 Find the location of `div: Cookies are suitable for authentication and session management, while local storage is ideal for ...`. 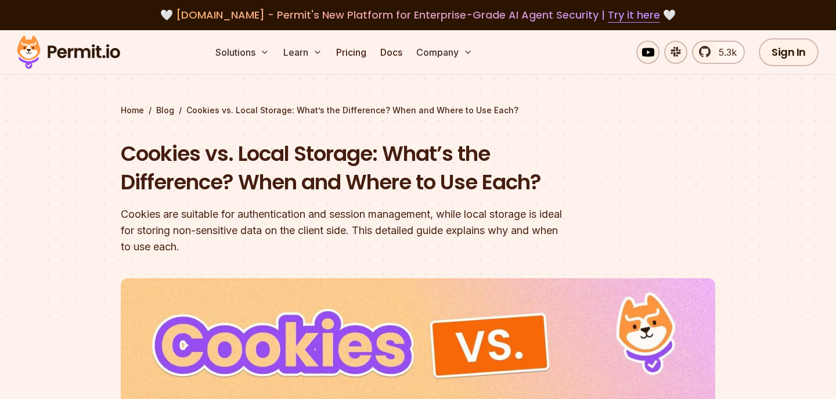

div: Cookies are suitable for authentication and session management, while local storage is ideal for ... is located at coordinates (344, 230).